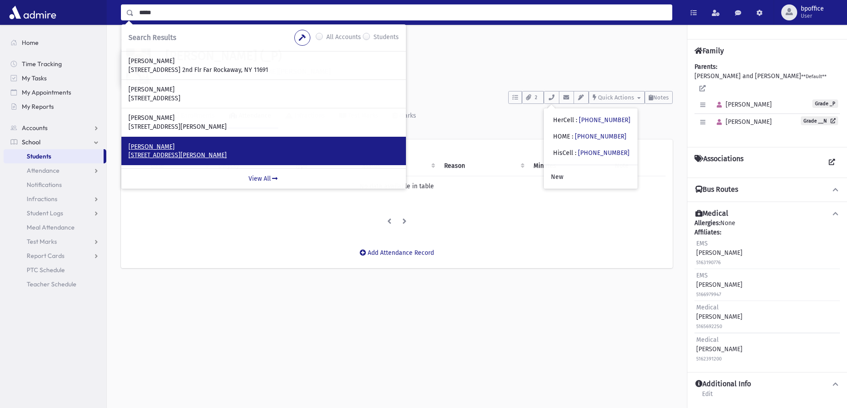 The image size is (847, 408). I want to click on span: Infractions, so click(42, 199).